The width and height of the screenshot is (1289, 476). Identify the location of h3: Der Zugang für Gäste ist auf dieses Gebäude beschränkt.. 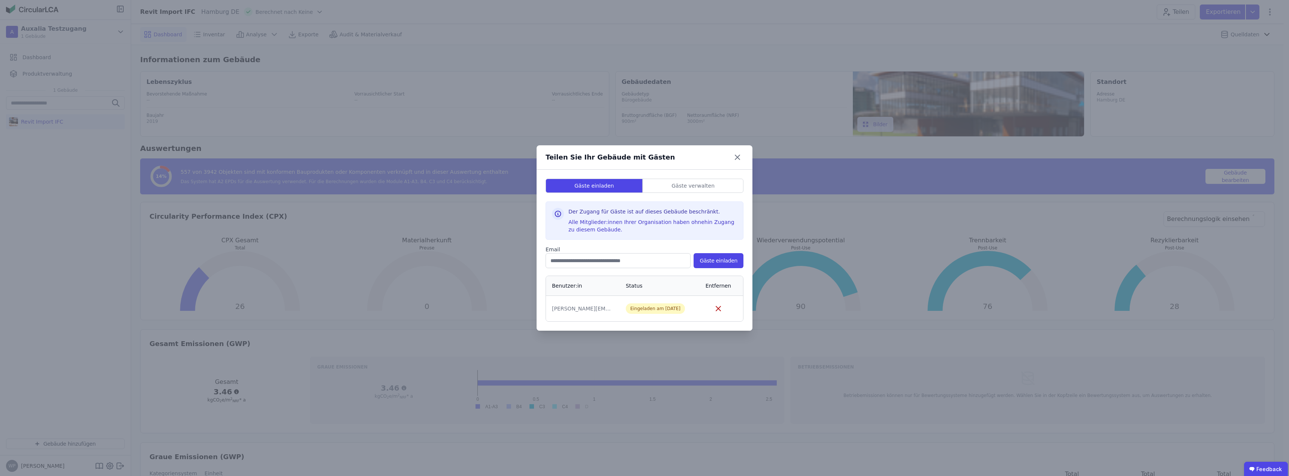
(653, 213).